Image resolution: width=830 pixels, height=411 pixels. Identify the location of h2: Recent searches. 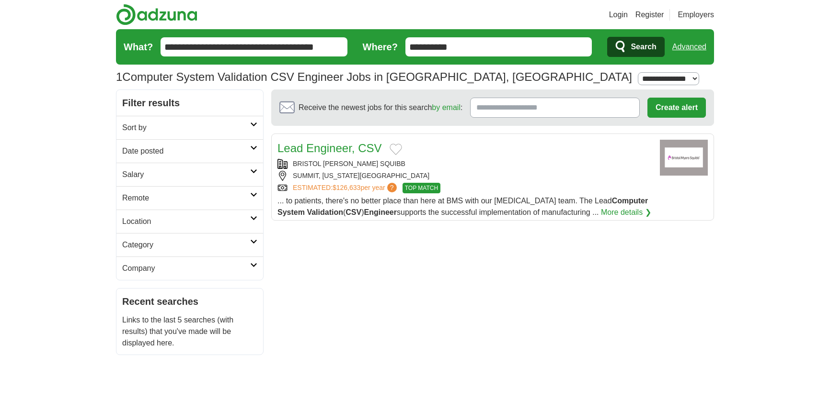
(190, 302).